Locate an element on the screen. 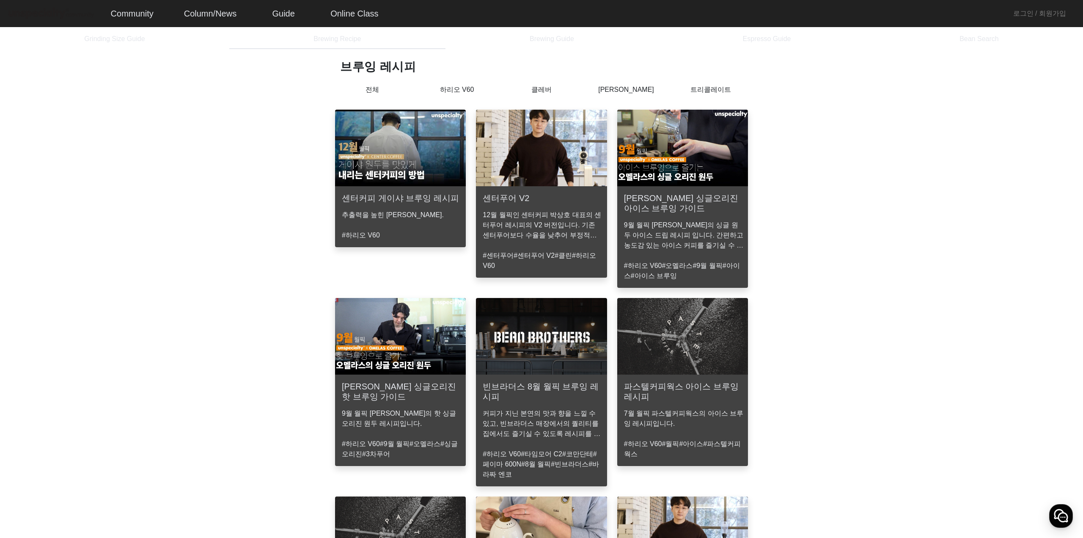  a: Column/News is located at coordinates (210, 14).